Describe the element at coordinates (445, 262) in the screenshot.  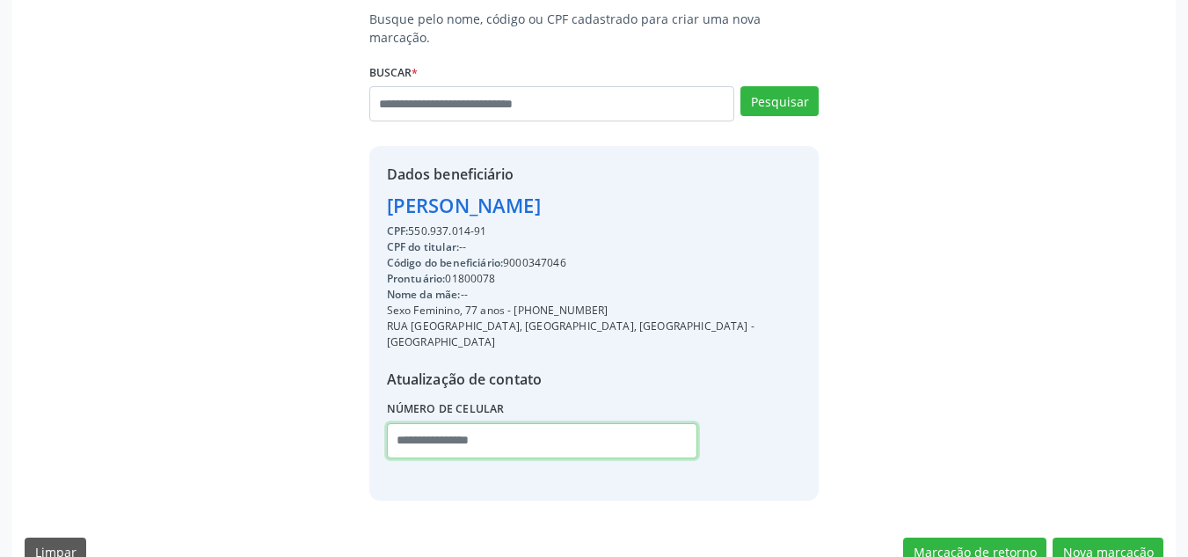
I see `span: Código do beneficiário:` at that location.